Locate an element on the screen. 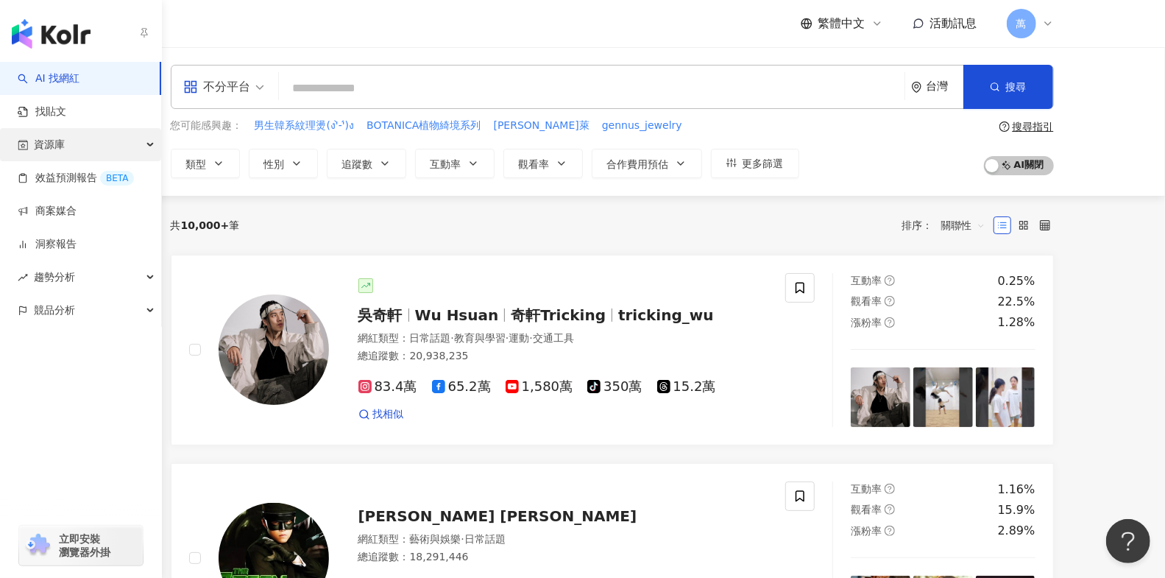 This screenshot has height=578, width=1165. span: 繁體中文 is located at coordinates (842, 24).